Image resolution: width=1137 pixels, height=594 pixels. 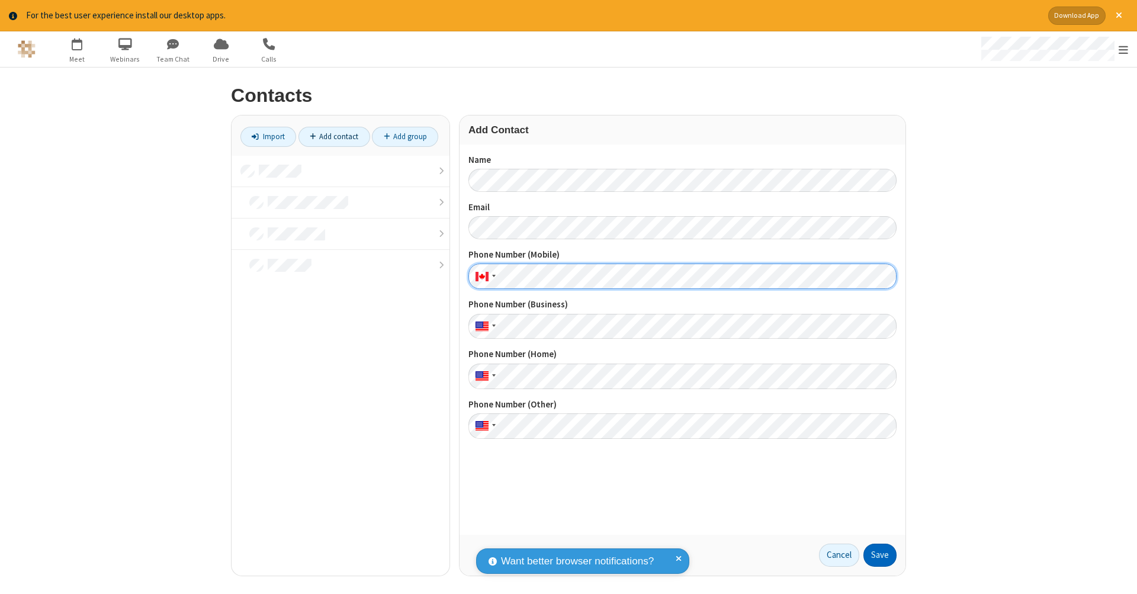 I want to click on label: Phone Number (Other), so click(x=682, y=405).